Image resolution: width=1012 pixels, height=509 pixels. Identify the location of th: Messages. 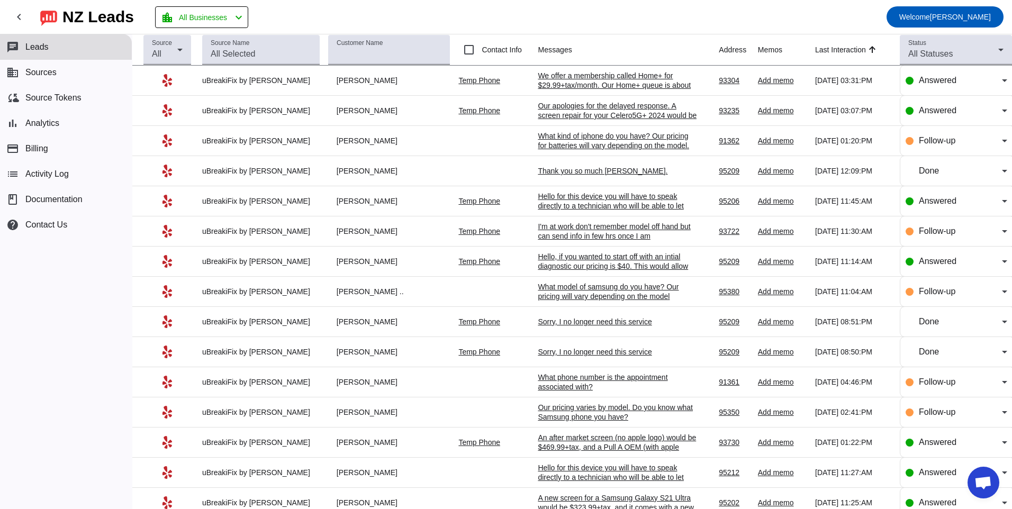
(628, 50).